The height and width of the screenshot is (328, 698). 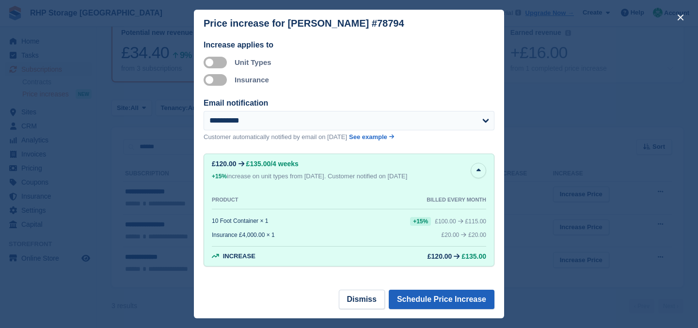 What do you see at coordinates (243, 235) in the screenshot?
I see `div: Insurance £4,000.00 × 1` at bounding box center [243, 235].